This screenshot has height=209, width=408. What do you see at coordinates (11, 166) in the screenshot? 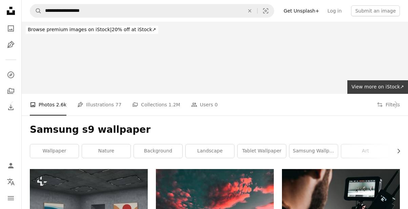
I see `a: Log in / Sign up` at bounding box center [11, 166].